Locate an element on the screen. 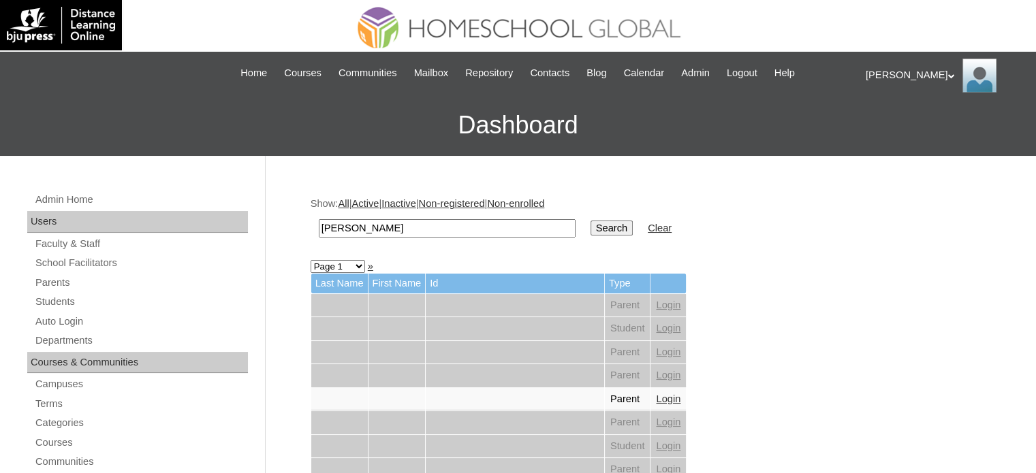  td: Id is located at coordinates (515, 283).